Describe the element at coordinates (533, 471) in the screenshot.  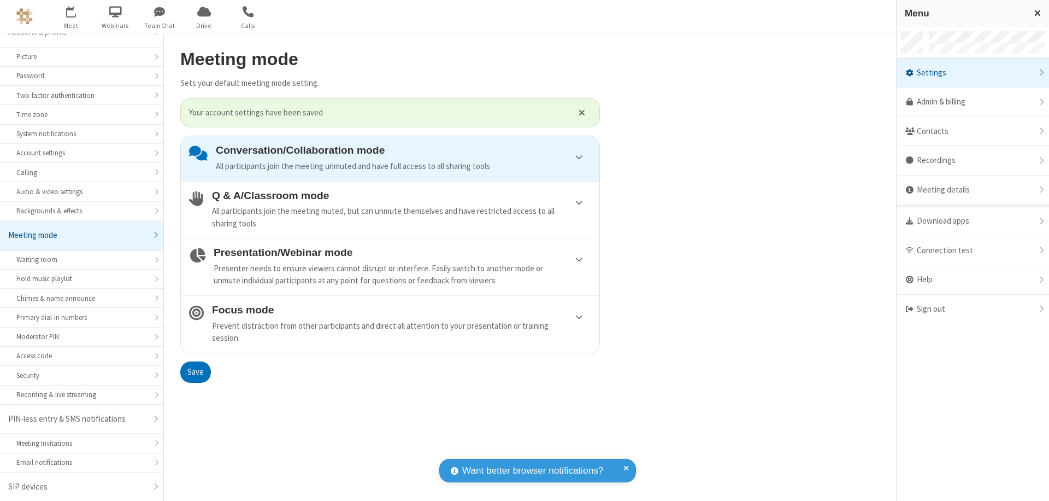
I see `span: Want better browser notifications?` at that location.